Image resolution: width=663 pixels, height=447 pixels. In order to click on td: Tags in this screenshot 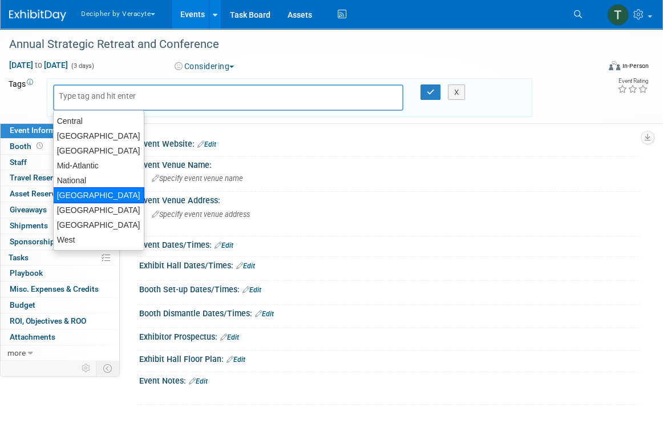, I will do `click(22, 98)`.